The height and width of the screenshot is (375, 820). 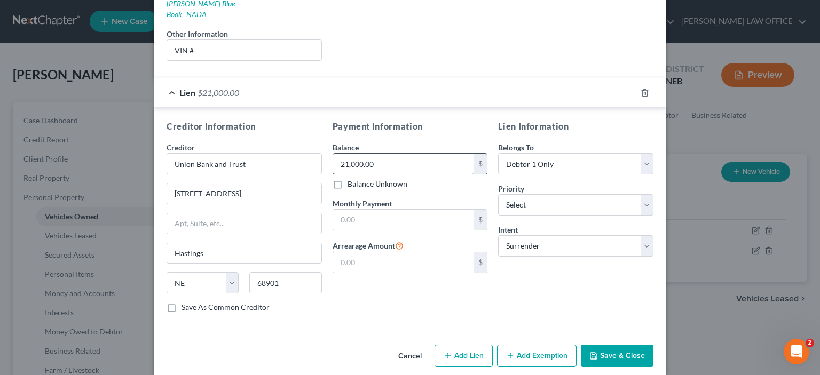 I want to click on button: Add Lien, so click(x=463, y=356).